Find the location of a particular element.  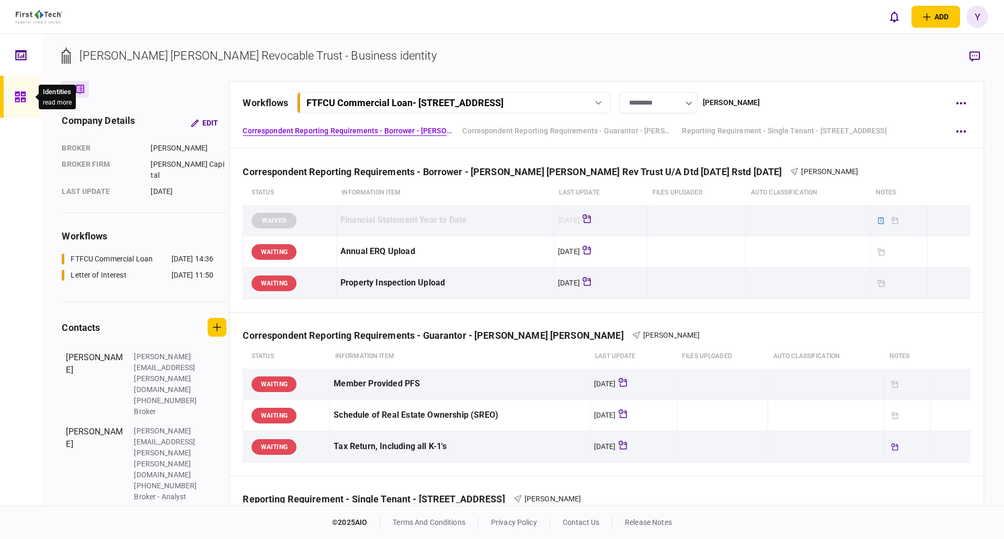

div: Tickler available is located at coordinates (895, 447).